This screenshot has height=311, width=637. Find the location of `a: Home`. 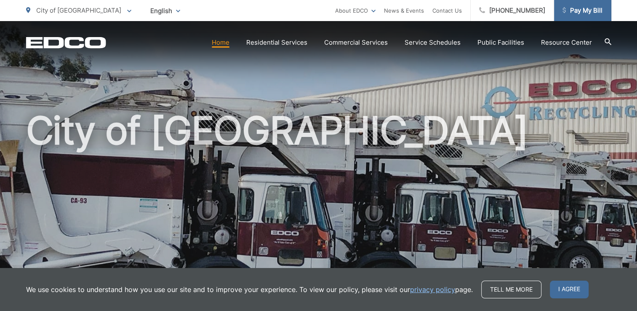

a: Home is located at coordinates (221, 43).